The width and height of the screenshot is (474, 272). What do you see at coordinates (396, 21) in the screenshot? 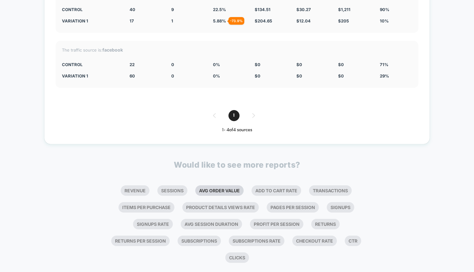
I see `div: 10%` at bounding box center [396, 21].